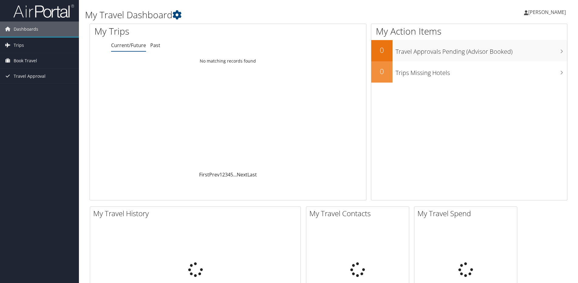  Describe the element at coordinates (19, 45) in the screenshot. I see `span: Trips` at that location.